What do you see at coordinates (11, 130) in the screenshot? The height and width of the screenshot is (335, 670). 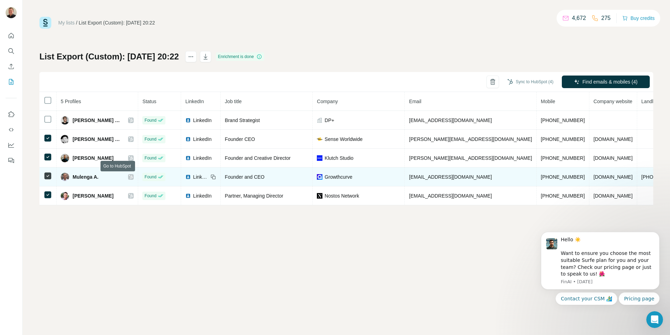 I see `button: Use Surfe API` at bounding box center [11, 130].